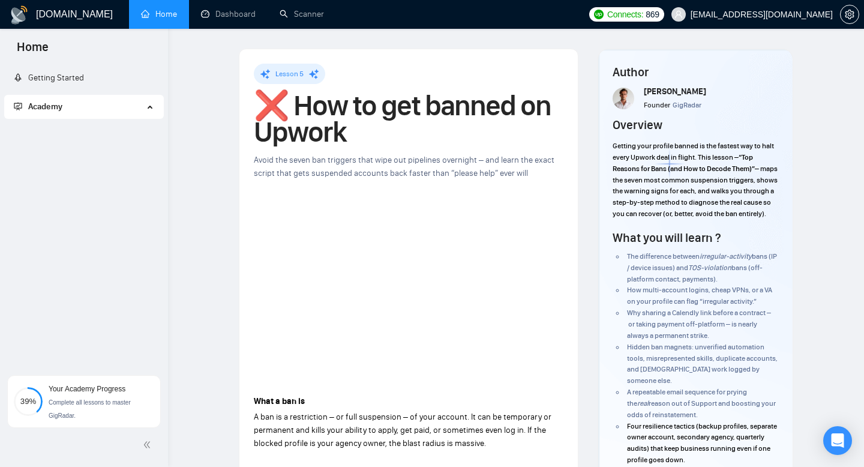 The width and height of the screenshot is (864, 467). What do you see at coordinates (623, 98) in the screenshot?
I see `img: Screenshot+at+Jun+18+10-48-53%E2%80%AFPM.png` at bounding box center [623, 98].